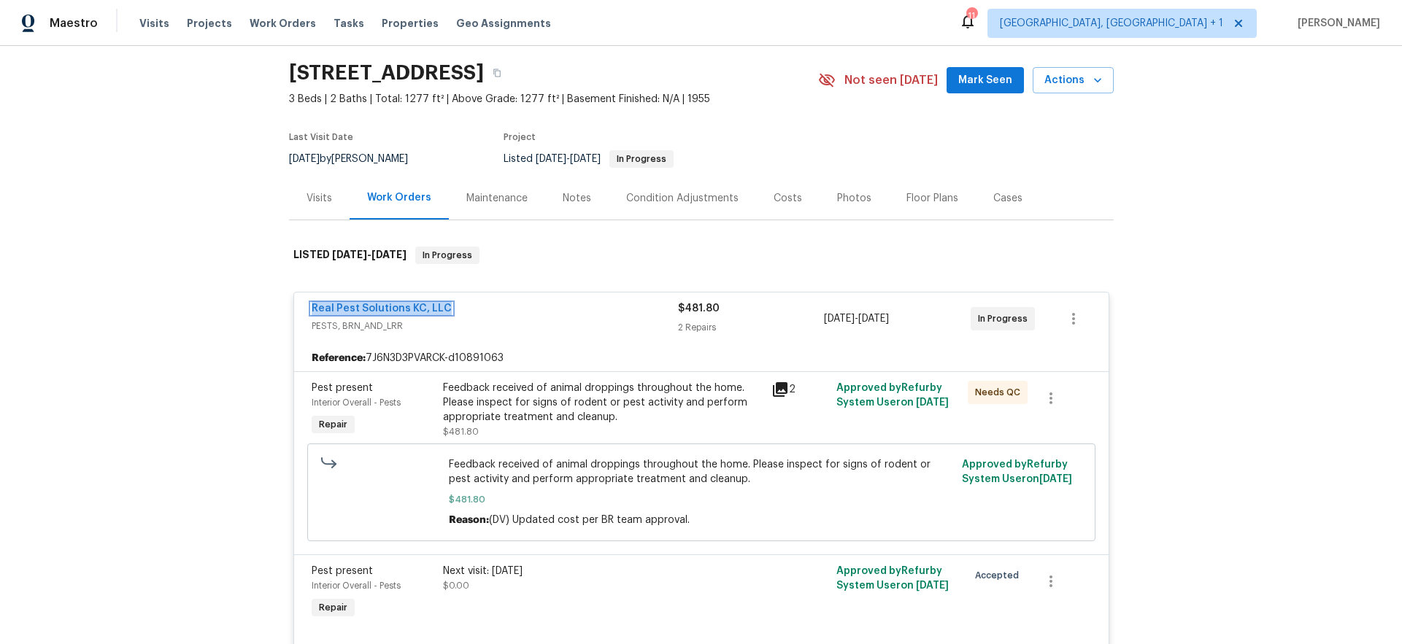 The width and height of the screenshot is (1402, 644). What do you see at coordinates (1073, 80) in the screenshot?
I see `span: Actions` at bounding box center [1073, 80].